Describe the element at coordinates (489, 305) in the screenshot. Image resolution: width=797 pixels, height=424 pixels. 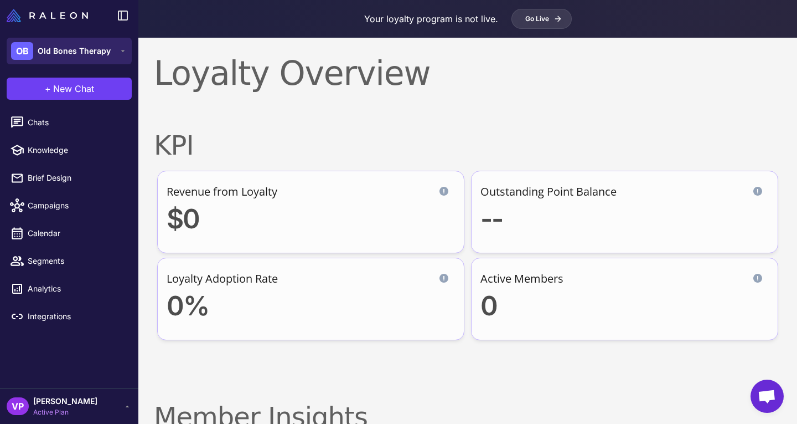
I see `span: 0` at that location.